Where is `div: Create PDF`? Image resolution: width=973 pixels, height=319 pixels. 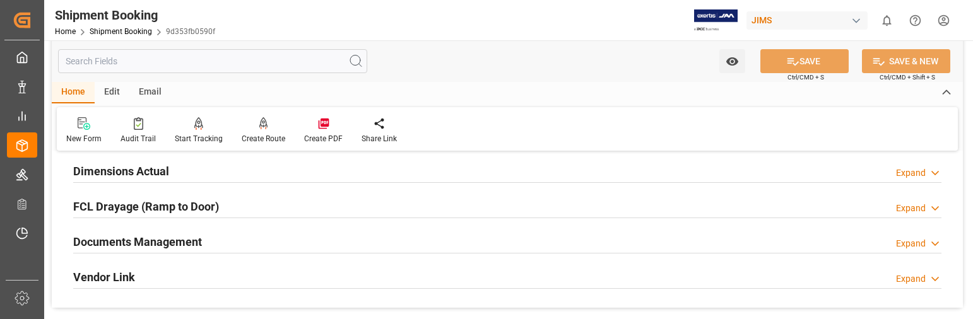
div: Create PDF is located at coordinates (323, 139).